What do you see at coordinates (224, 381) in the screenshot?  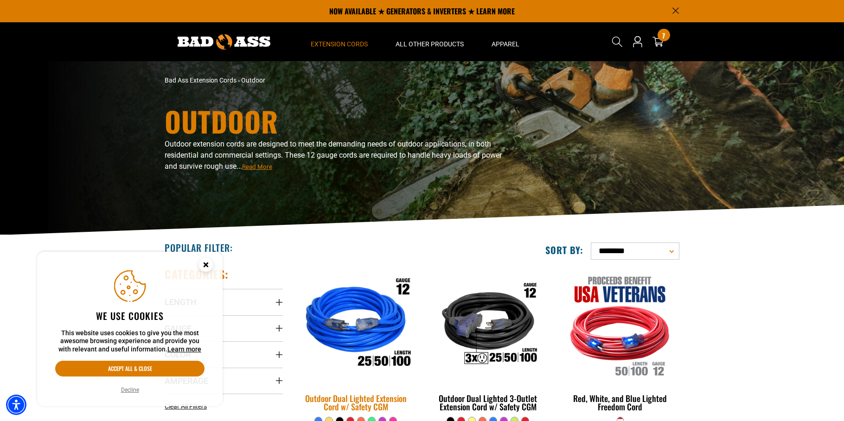 I see `summary: Amperage` at bounding box center [224, 381].